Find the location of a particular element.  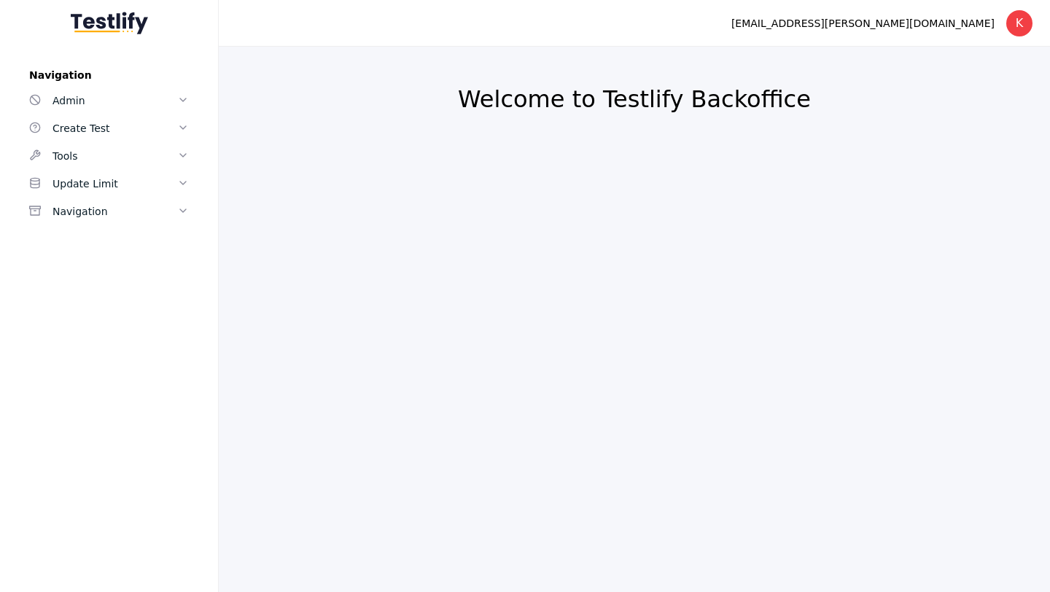

div: K is located at coordinates (1019, 23).